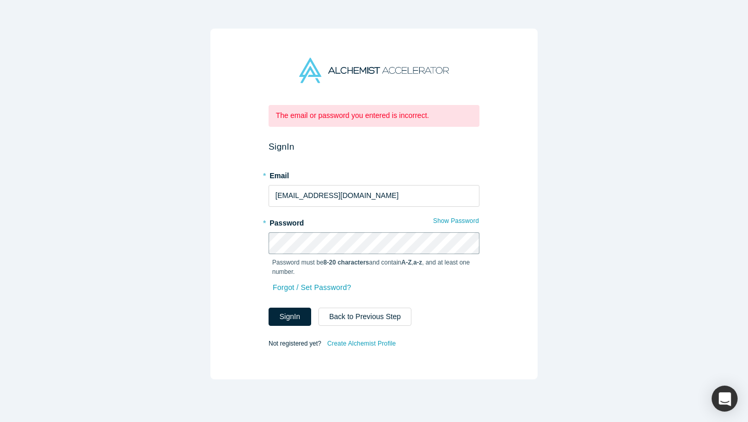 This screenshot has width=748, height=422. What do you see at coordinates (290, 317) in the screenshot?
I see `button: SignIn` at bounding box center [290, 317].